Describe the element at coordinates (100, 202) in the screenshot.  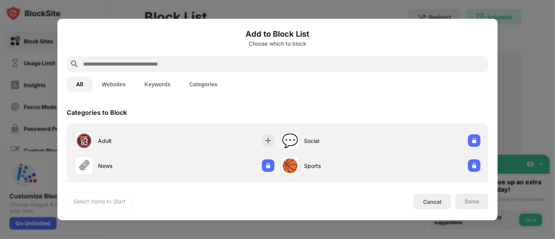
I see `div: Select Items to Start` at that location.